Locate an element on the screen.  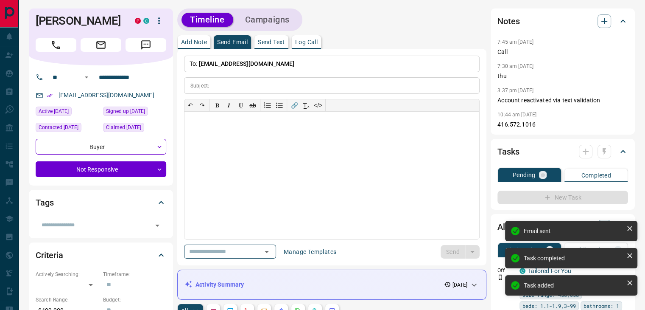
button: Numbered list is located at coordinates (268, 105).